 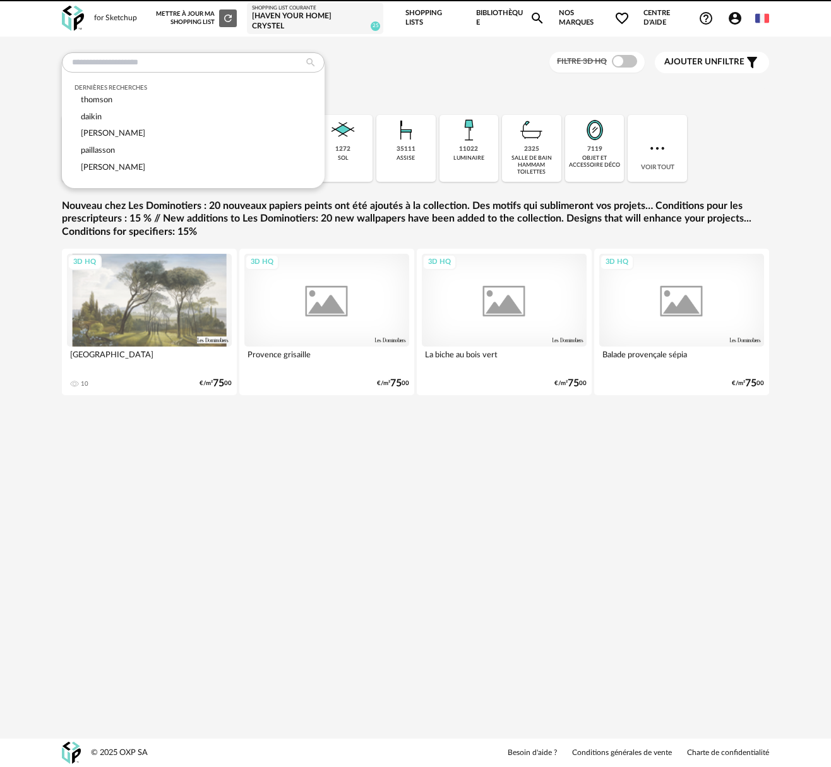 I want to click on button: Ajouter unfiltre Filter icon, so click(x=711, y=62).